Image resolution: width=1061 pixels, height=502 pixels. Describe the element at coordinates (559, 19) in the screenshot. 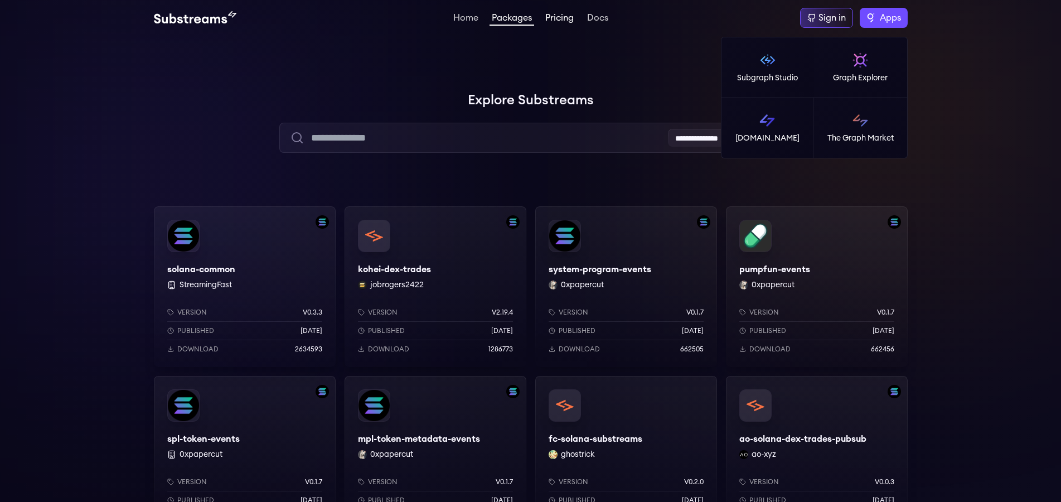

I see `a: Pricing` at that location.